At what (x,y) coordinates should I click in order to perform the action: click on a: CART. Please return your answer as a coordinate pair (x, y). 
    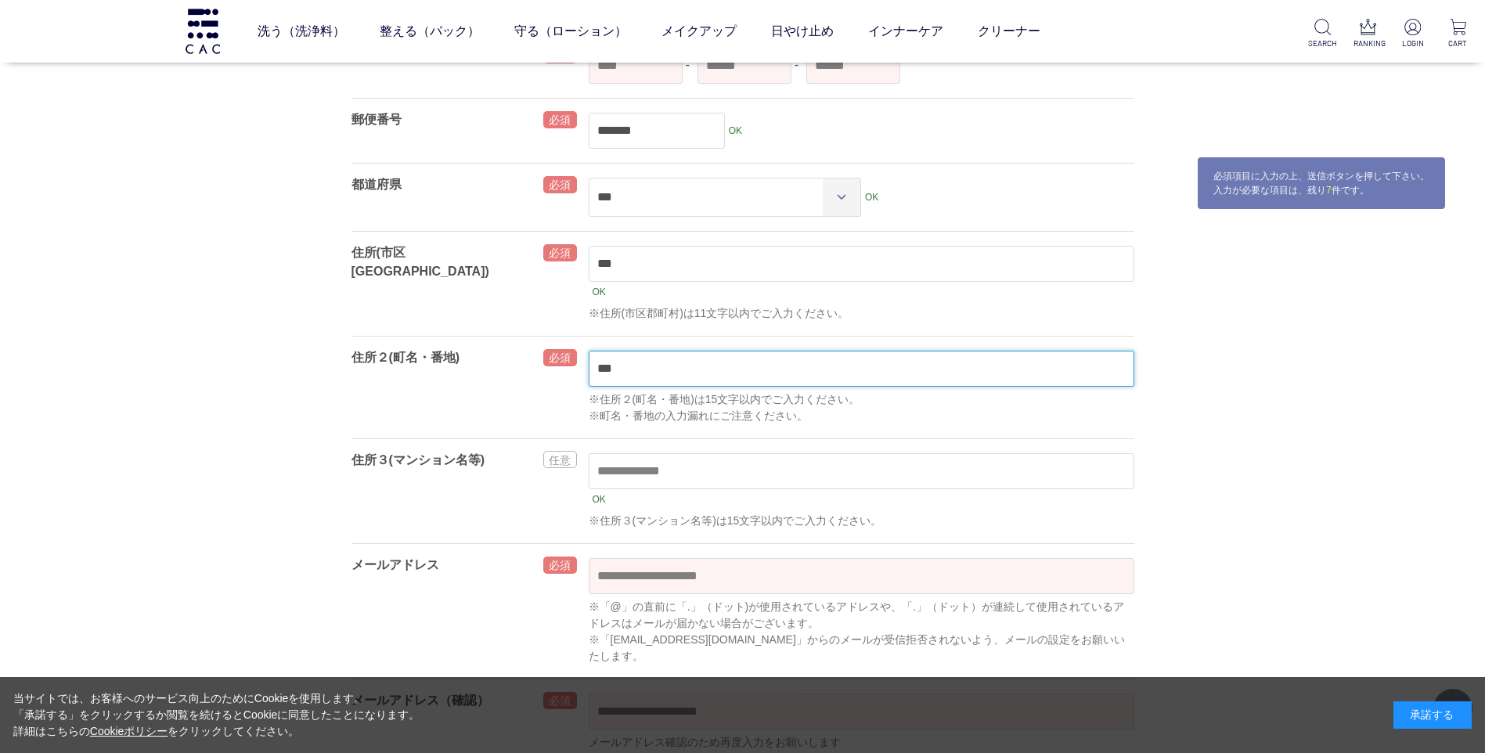
    Looking at the image, I should click on (1458, 34).